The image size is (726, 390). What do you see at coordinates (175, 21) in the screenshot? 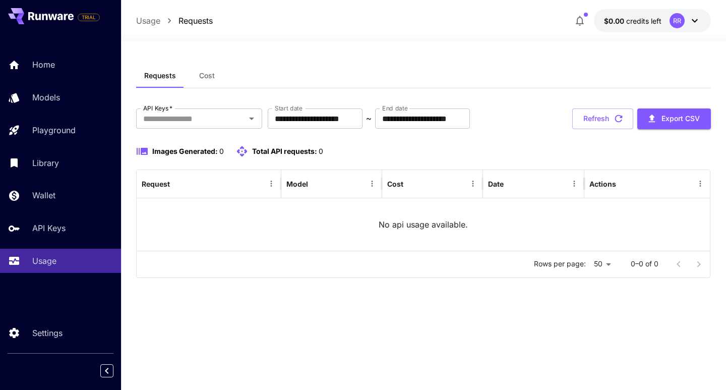
I see `nav: breadcrumb` at bounding box center [175, 21].